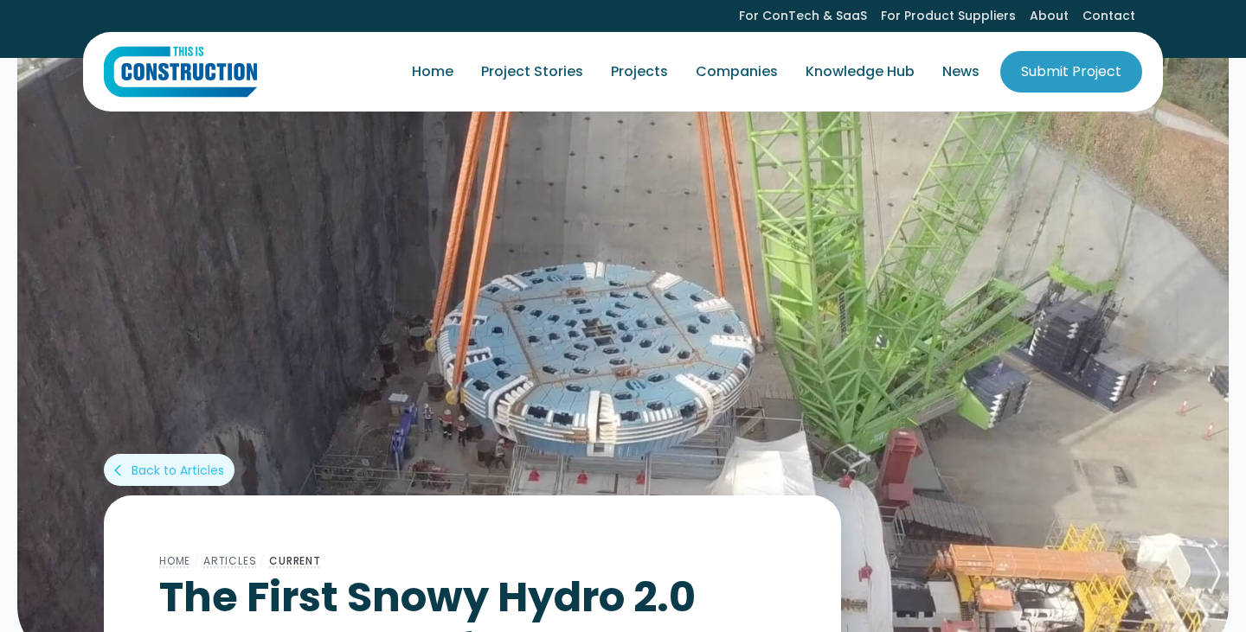 The width and height of the screenshot is (1246, 632). I want to click on a: News, so click(960, 72).